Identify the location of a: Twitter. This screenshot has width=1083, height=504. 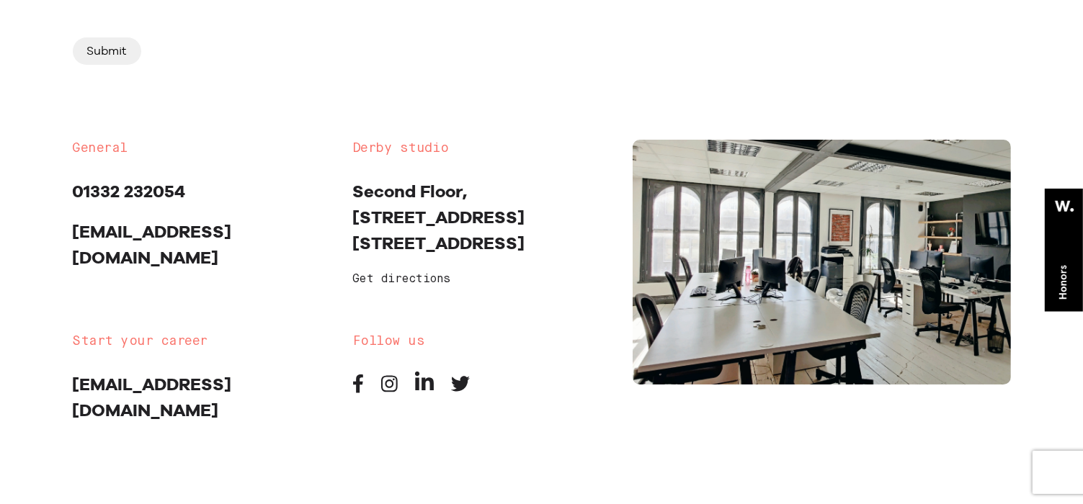
(460, 389).